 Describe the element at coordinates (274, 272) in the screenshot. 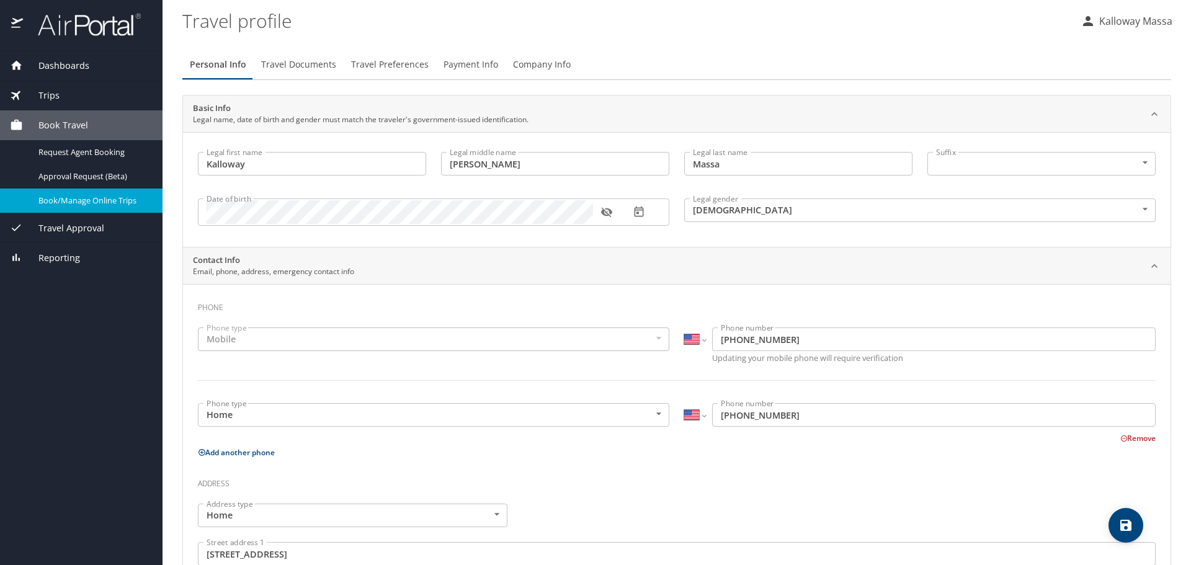

I see `p: Email, phone, address, emergency contact info` at that location.